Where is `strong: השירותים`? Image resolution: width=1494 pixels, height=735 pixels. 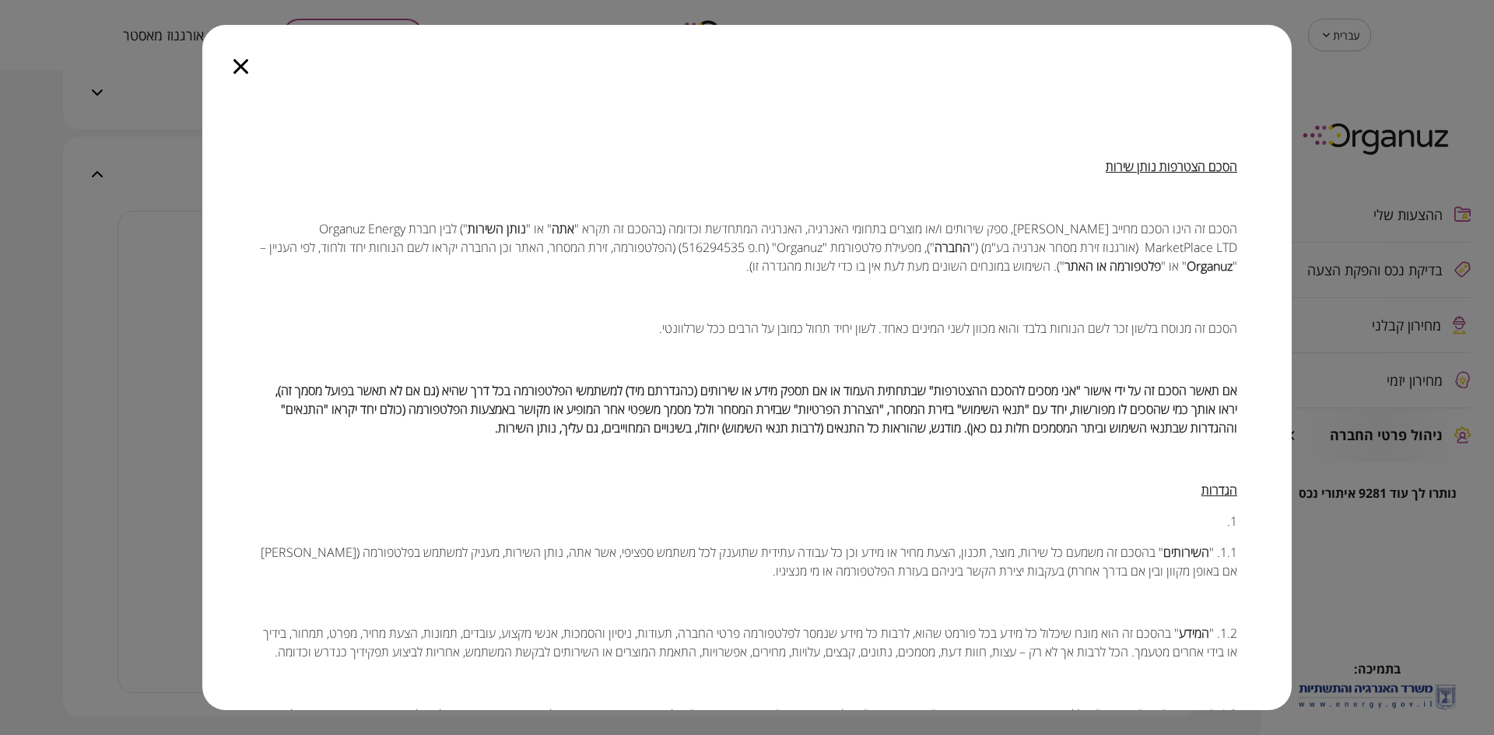
strong: השירותים is located at coordinates (1186, 552).